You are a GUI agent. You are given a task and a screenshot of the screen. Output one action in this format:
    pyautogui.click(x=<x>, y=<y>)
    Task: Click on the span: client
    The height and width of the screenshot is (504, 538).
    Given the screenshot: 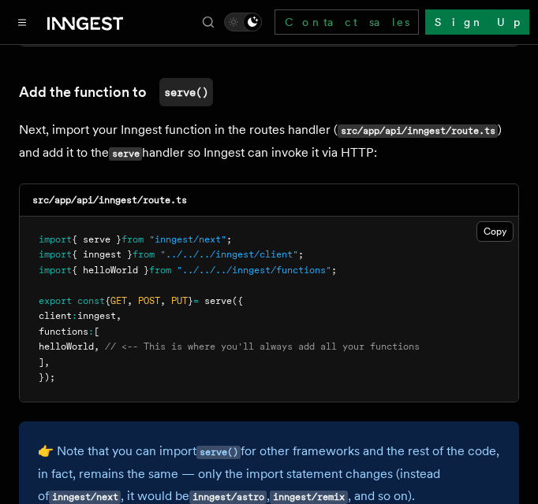 What is the action you would take?
    pyautogui.click(x=55, y=316)
    